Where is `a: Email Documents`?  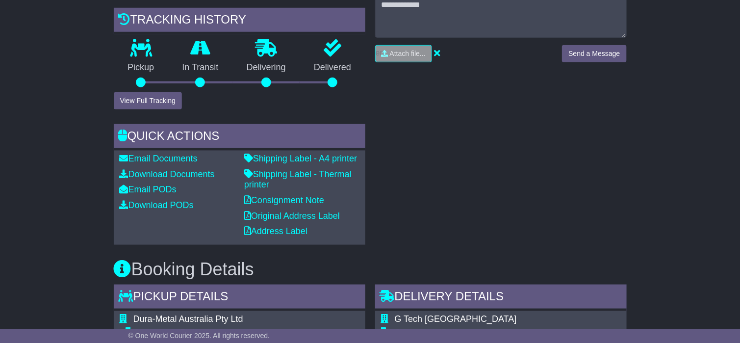 a: Email Documents is located at coordinates (158, 158).